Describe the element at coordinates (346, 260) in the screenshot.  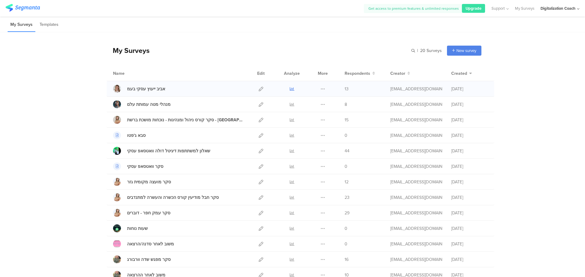
I see `span: 16` at that location.